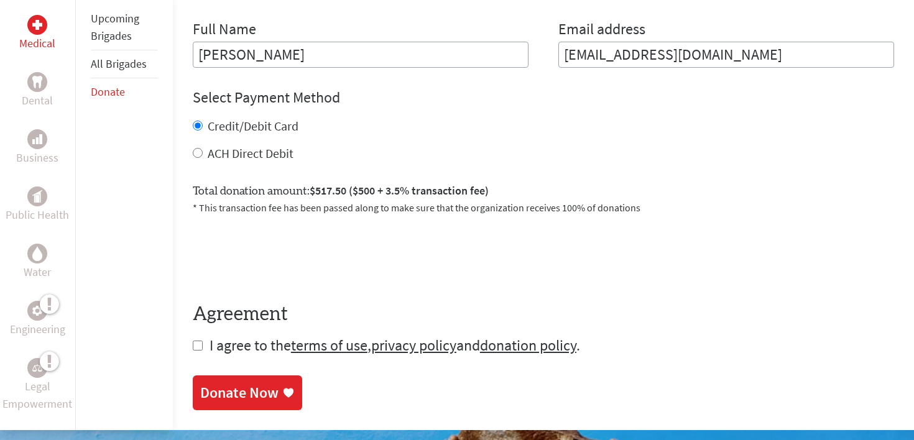 The image size is (914, 440). I want to click on a: Upcoming Brigades, so click(115, 27).